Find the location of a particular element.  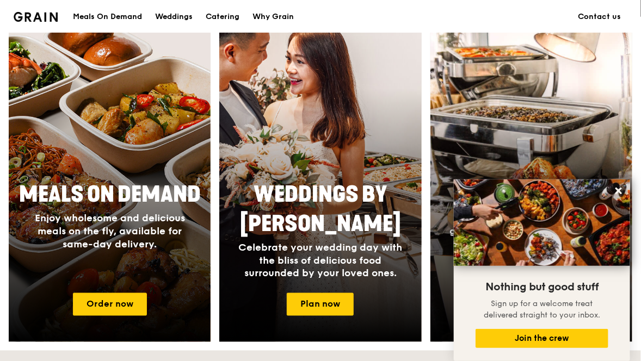

a: CateringDishes to delight your guests, at gatherings and events of all sizes.Plan now is located at coordinates (531, 184).